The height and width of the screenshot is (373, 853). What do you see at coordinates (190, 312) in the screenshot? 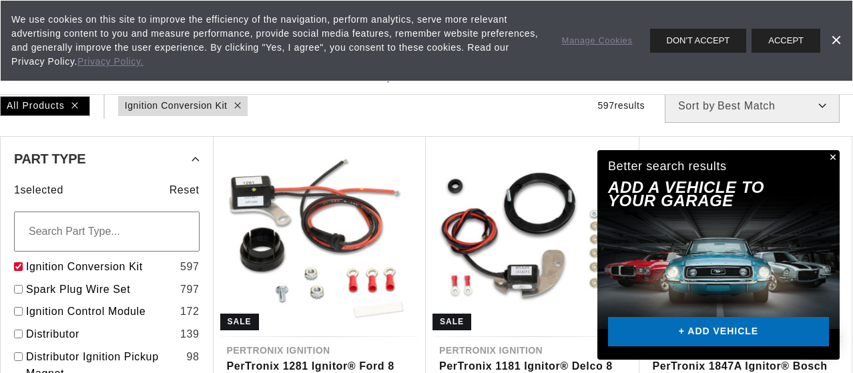
I see `div: 172` at bounding box center [190, 312].